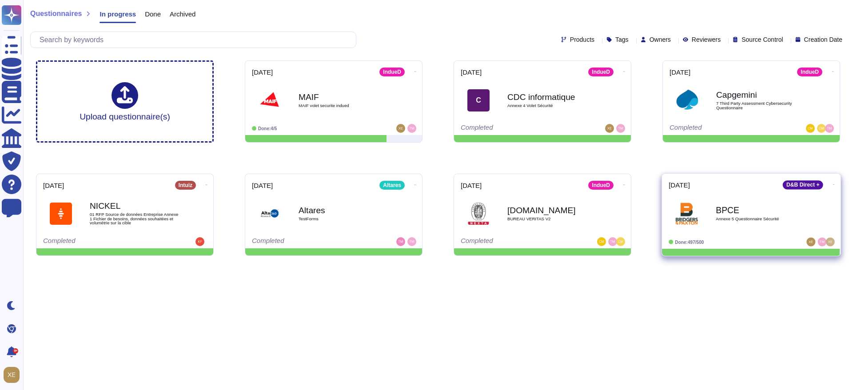  I want to click on span: Questionnaires, so click(56, 14).